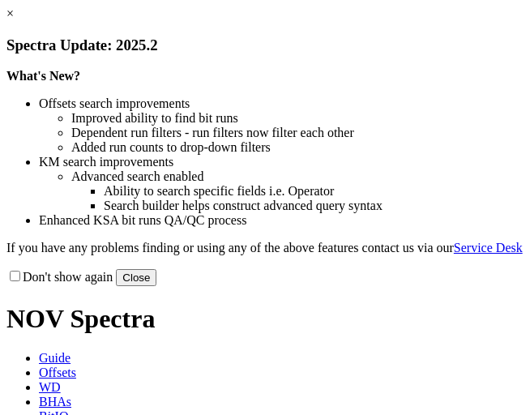 This screenshot has height=415, width=530. I want to click on li: Dependent run filters - run filters now filter each other, so click(297, 133).